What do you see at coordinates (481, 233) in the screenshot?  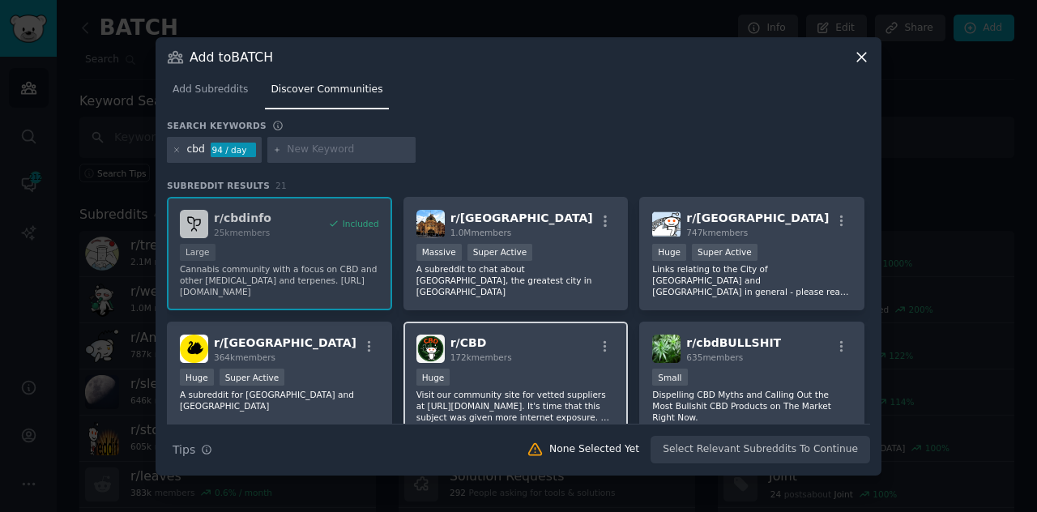 I see `span: 1.0M members` at bounding box center [481, 233].